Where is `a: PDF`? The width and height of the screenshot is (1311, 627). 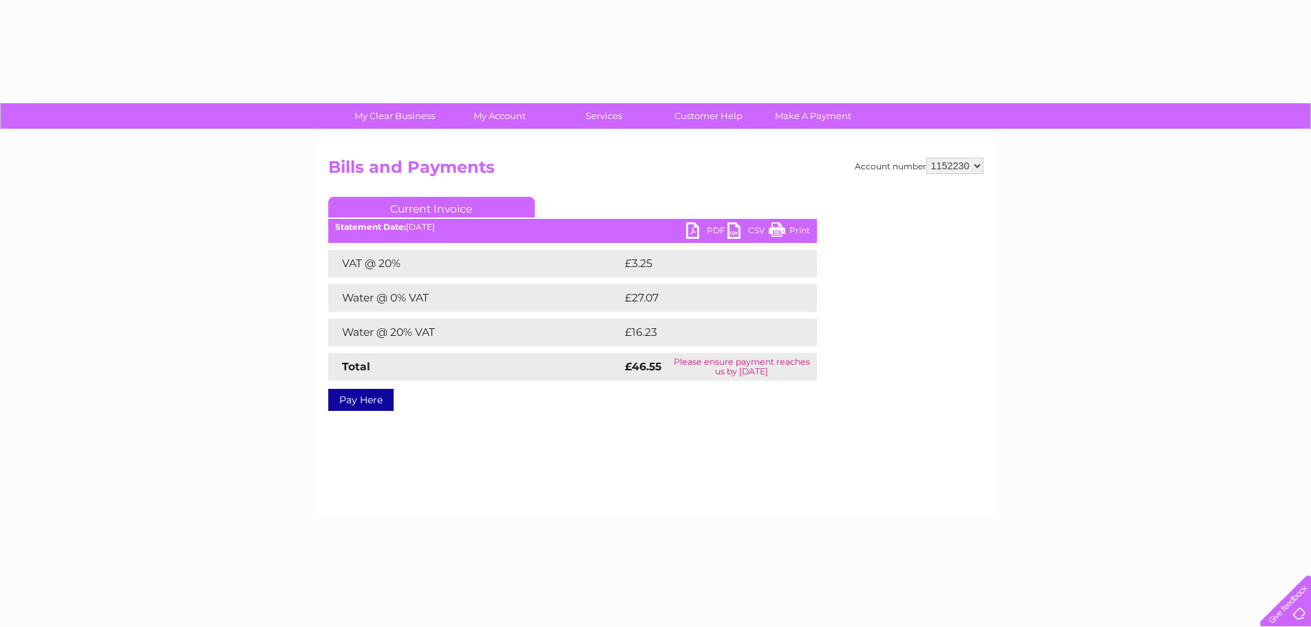
a: PDF is located at coordinates (707, 232).